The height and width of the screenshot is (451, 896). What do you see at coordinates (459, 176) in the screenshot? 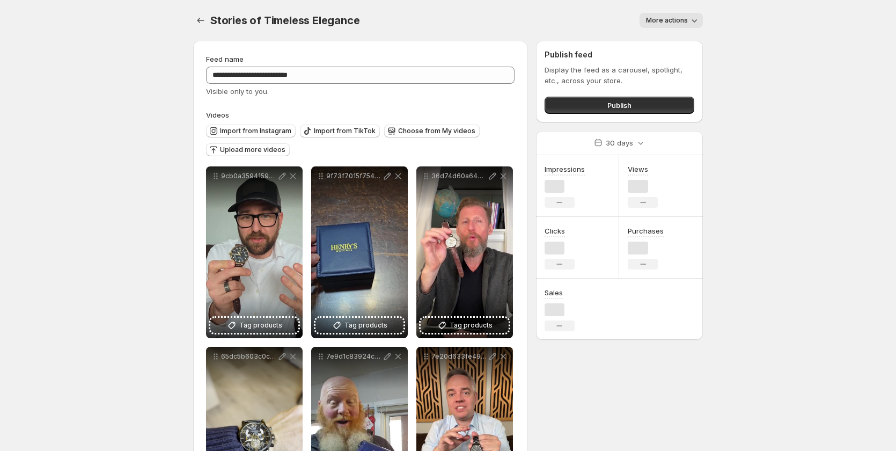
I see `p: 36d74d60a6464b0da48a80015baaa809` at bounding box center [459, 176].